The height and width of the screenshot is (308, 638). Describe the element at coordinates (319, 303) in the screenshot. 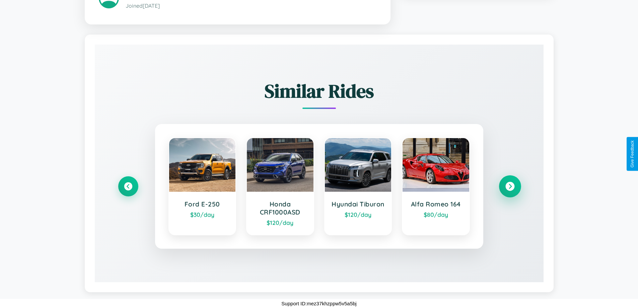

I see `p: Support ID: mez37khzppw5v5a5bj` at that location.